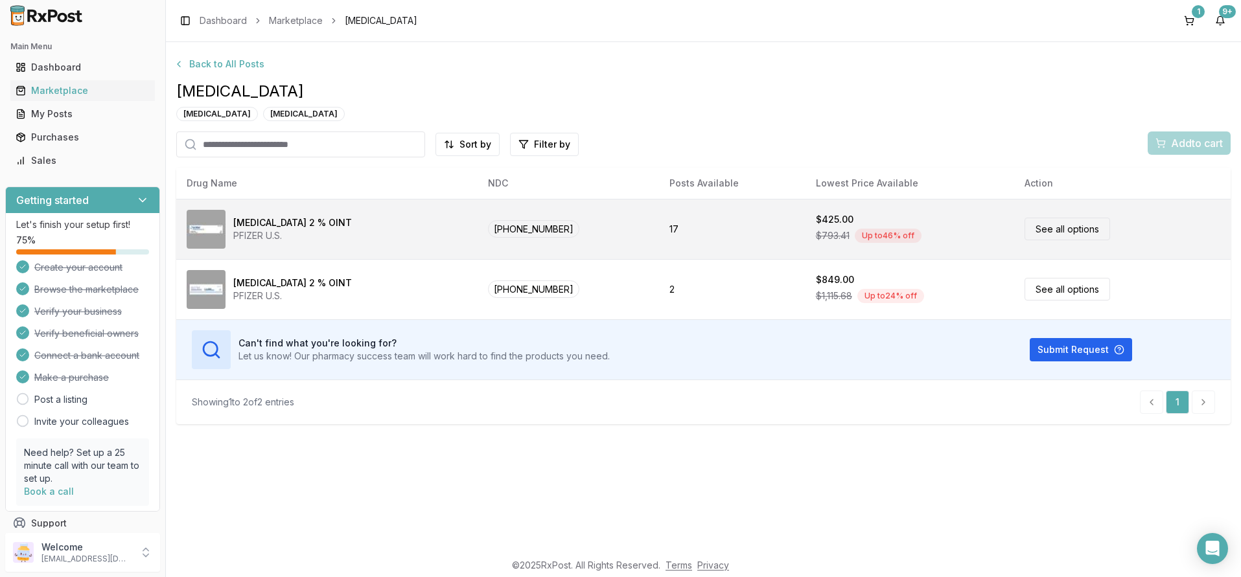  I want to click on p: Need help? Set up a 25 minute call with our team to set up., so click(82, 466).